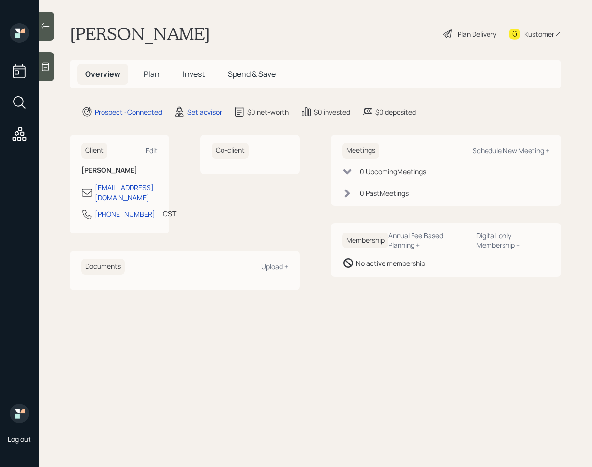  I want to click on div: Annual Fee Based Planning +, so click(429, 240).